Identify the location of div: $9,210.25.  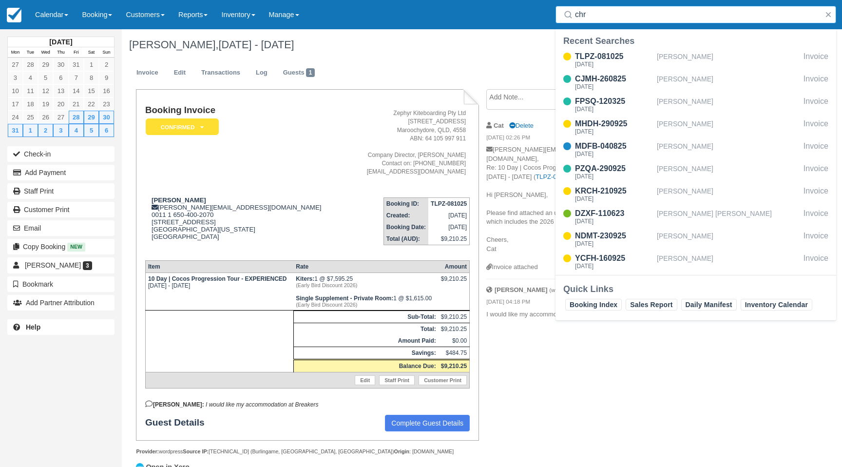
(454, 283).